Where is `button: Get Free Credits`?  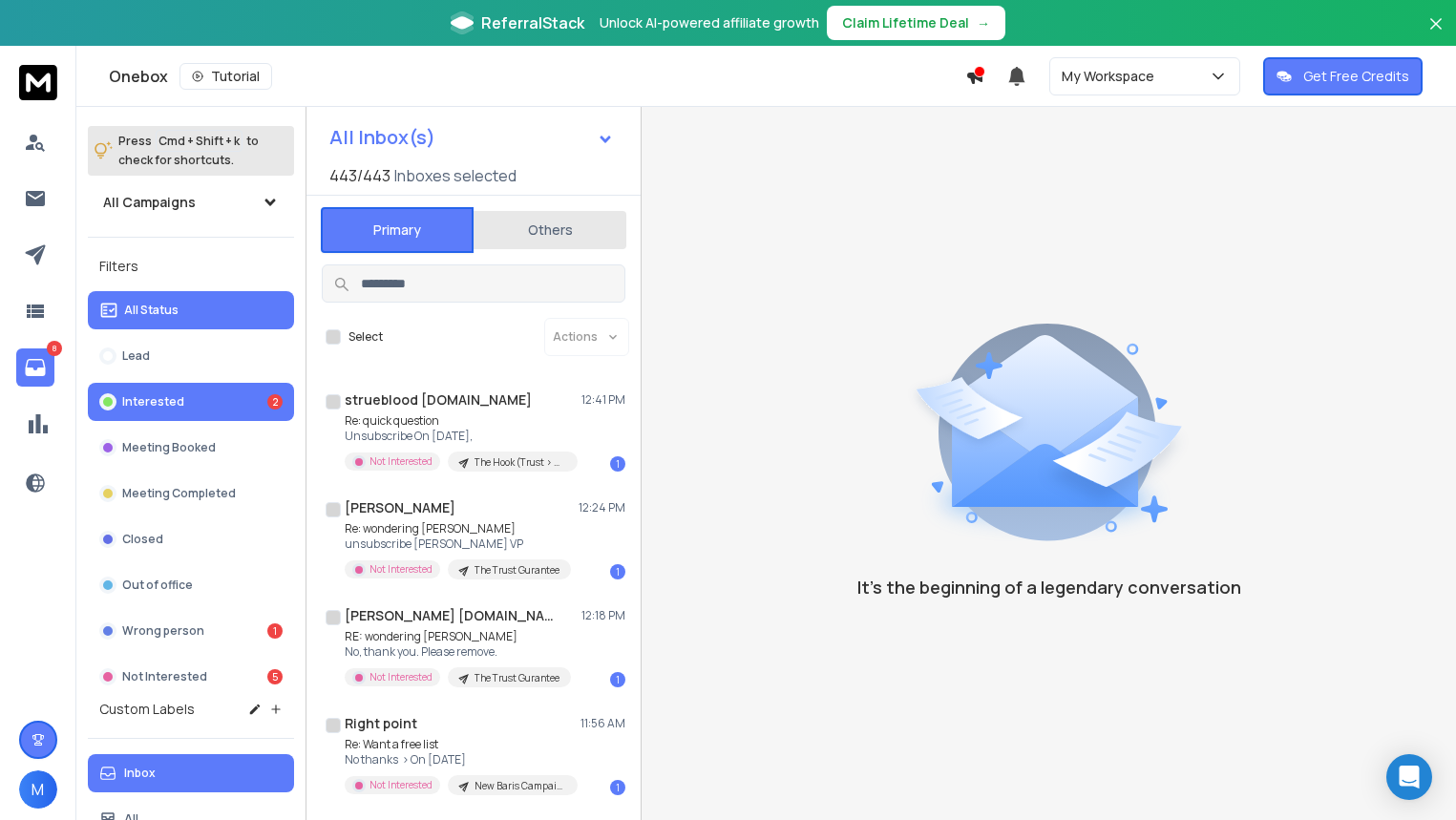 button: Get Free Credits is located at coordinates (1342, 77).